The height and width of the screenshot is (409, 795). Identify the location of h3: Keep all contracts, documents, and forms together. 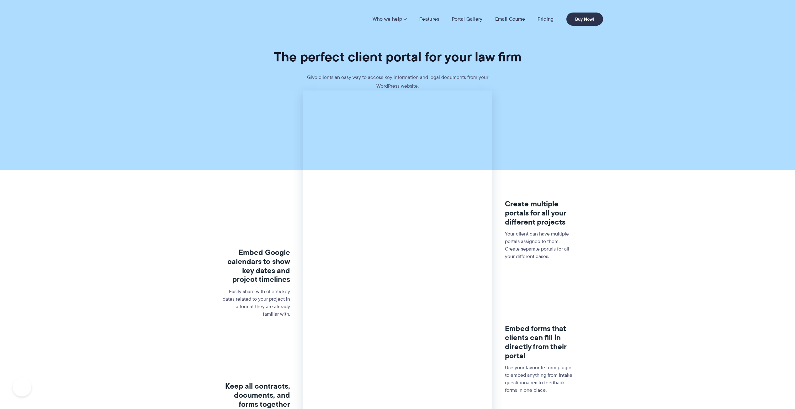
(256, 396).